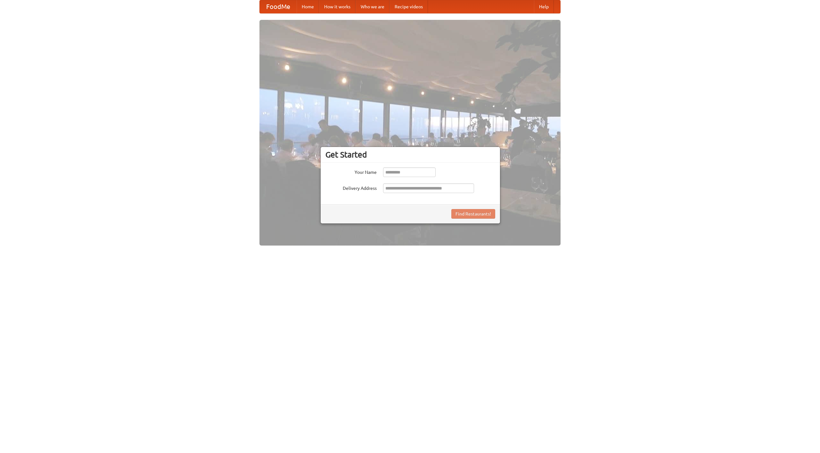 The height and width of the screenshot is (453, 820). Describe the element at coordinates (308, 7) in the screenshot. I see `a: Home` at that location.